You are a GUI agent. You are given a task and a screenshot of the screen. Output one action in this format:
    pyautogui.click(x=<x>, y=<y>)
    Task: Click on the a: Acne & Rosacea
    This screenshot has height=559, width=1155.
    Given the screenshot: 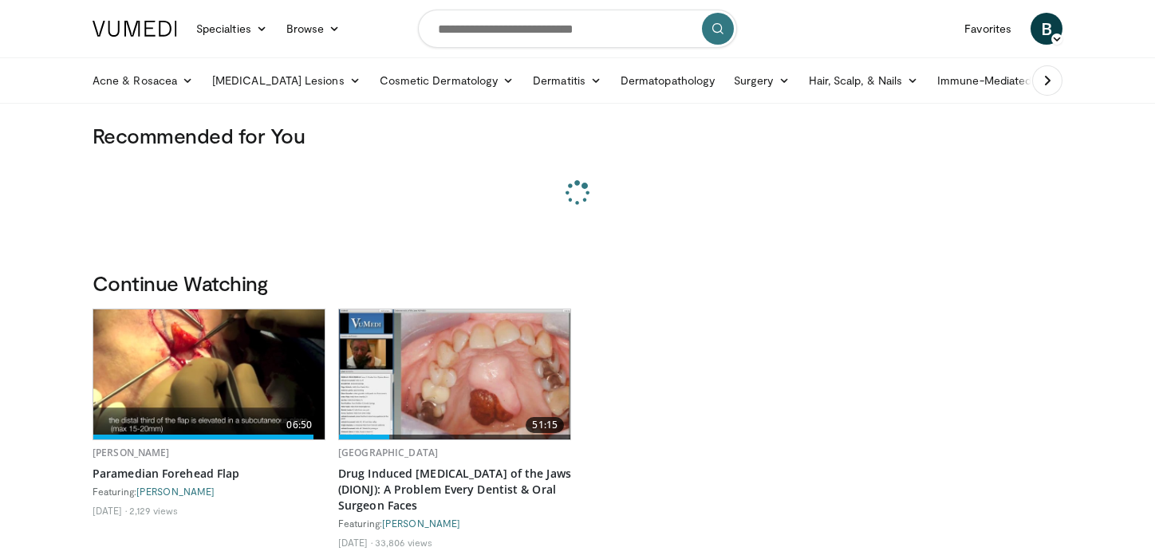 What is the action you would take?
    pyautogui.click(x=143, y=81)
    